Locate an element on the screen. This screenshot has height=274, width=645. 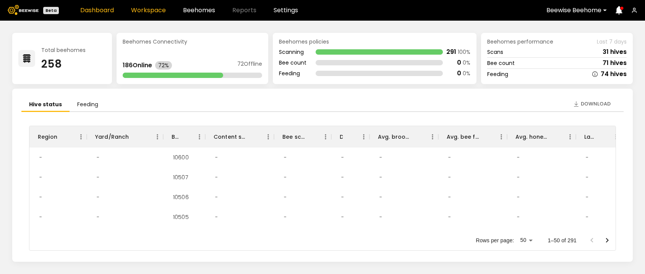
a: Settings is located at coordinates (286, 10).